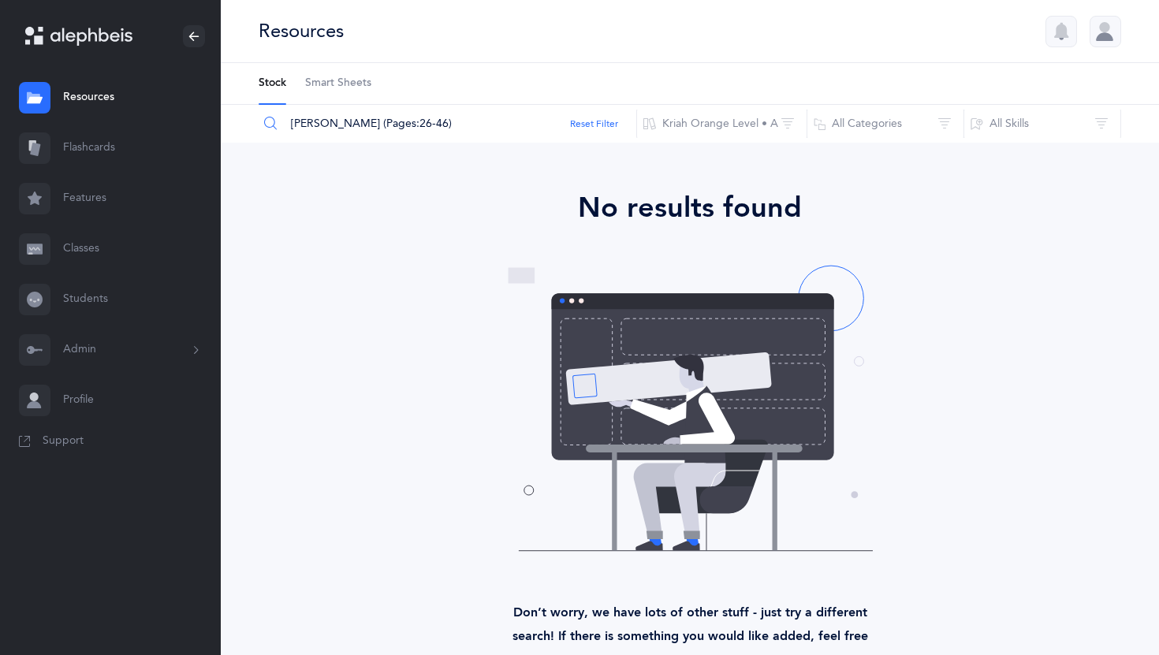 This screenshot has width=1159, height=655. What do you see at coordinates (338, 84) in the screenshot?
I see `span: Smart Sheets` at bounding box center [338, 84].